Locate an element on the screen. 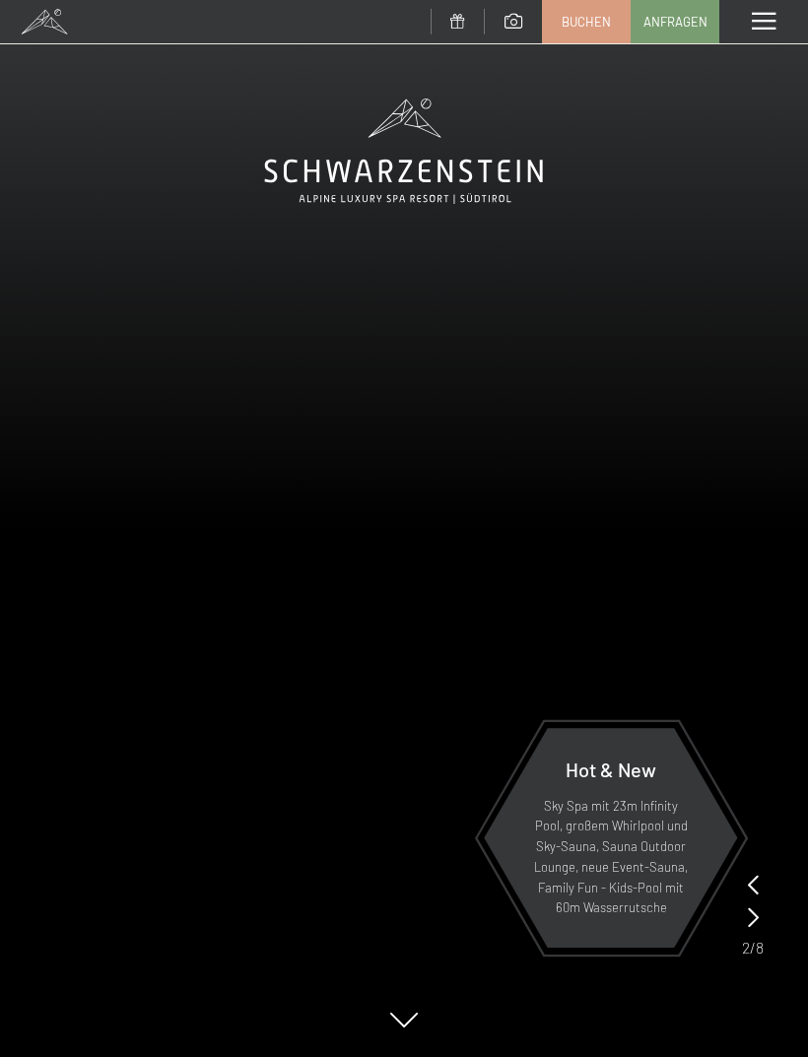 Image resolution: width=808 pixels, height=1057 pixels. a: Buchen is located at coordinates (586, 22).